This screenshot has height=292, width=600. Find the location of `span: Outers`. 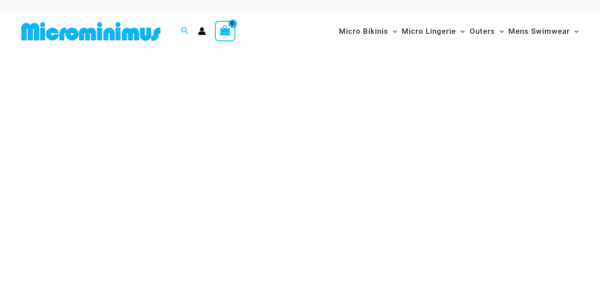

span: Outers is located at coordinates (482, 31).